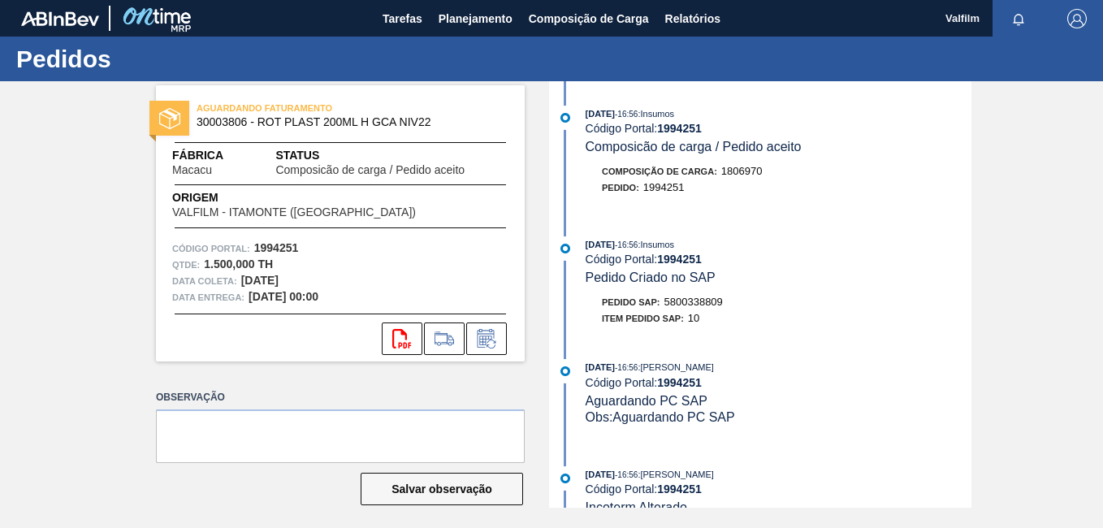 This screenshot has width=1103, height=528. I want to click on button: Salvar observação, so click(442, 489).